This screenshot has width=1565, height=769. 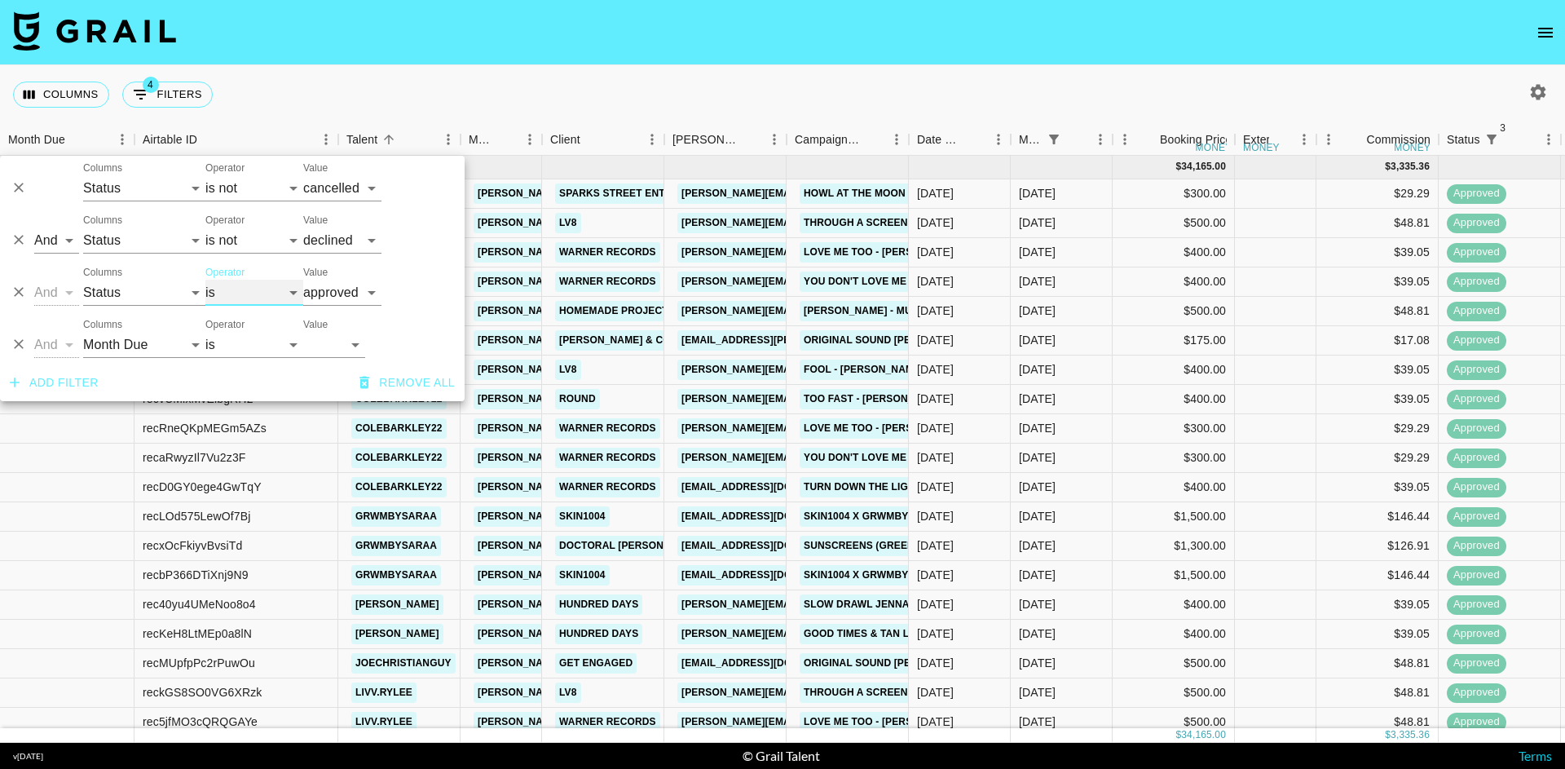 What do you see at coordinates (1535, 755) in the screenshot?
I see `a: Terms` at bounding box center [1535, 755].